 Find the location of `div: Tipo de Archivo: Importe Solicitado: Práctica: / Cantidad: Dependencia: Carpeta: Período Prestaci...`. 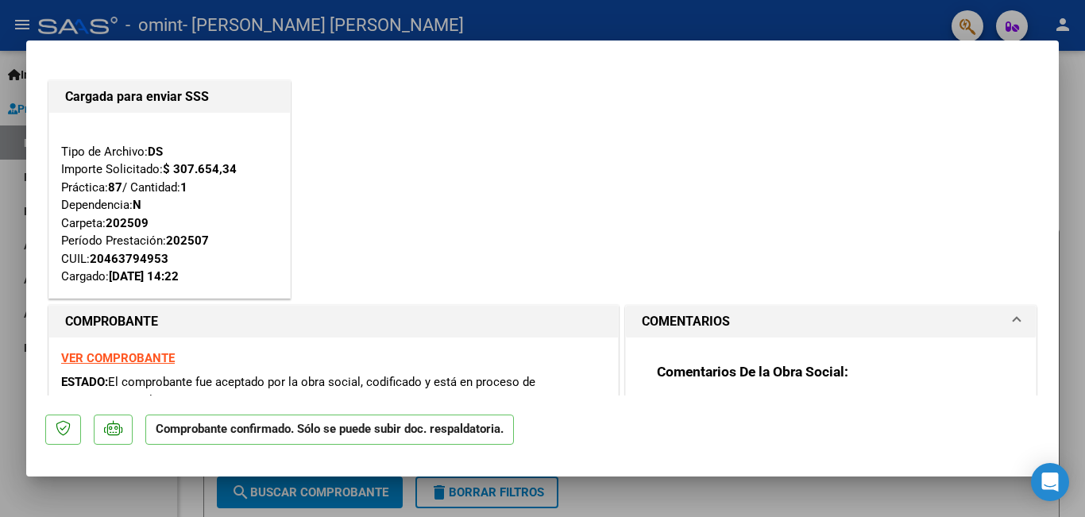

div: Tipo de Archivo: Importe Solicitado: Práctica: / Cantidad: Dependencia: Carpeta: Período Prestaci... is located at coordinates (169, 205).